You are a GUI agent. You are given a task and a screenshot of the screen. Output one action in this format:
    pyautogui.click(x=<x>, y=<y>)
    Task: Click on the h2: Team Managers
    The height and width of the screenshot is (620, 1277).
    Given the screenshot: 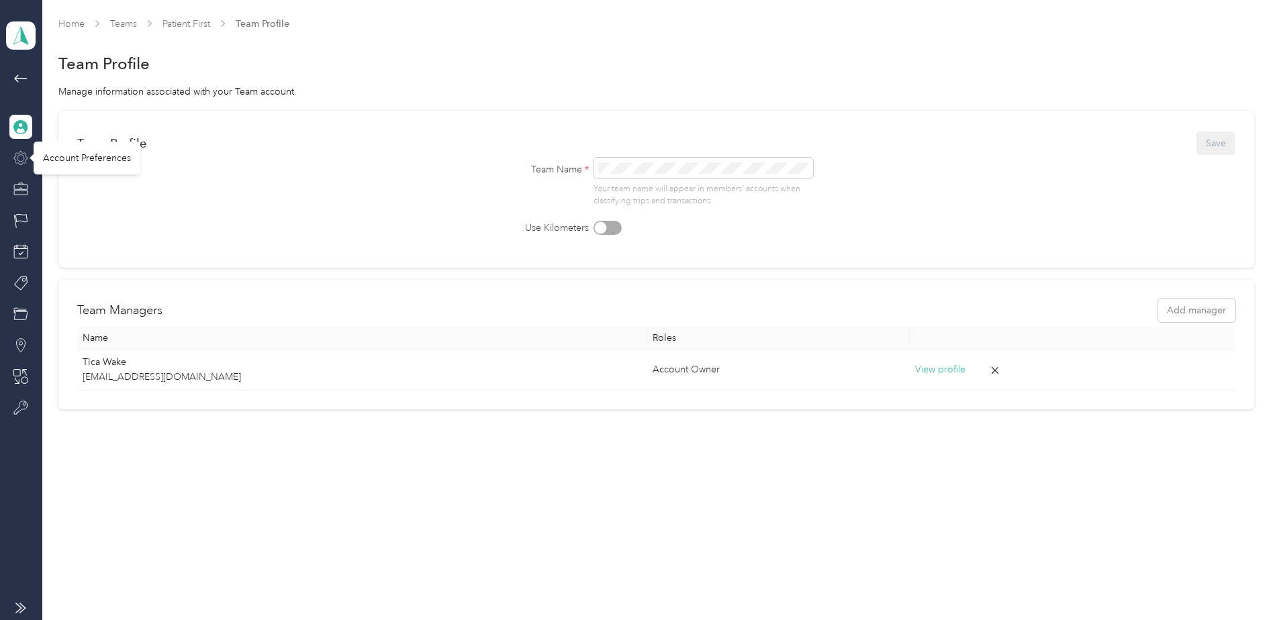 What is the action you would take?
    pyautogui.click(x=119, y=310)
    